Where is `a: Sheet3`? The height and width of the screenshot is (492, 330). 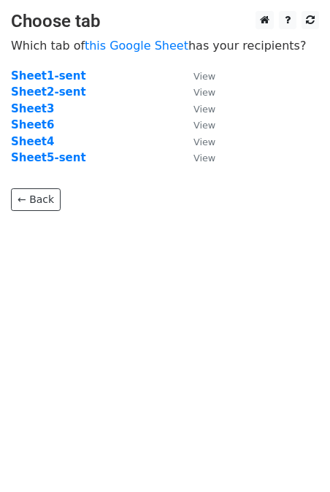
a: Sheet3 is located at coordinates (32, 109).